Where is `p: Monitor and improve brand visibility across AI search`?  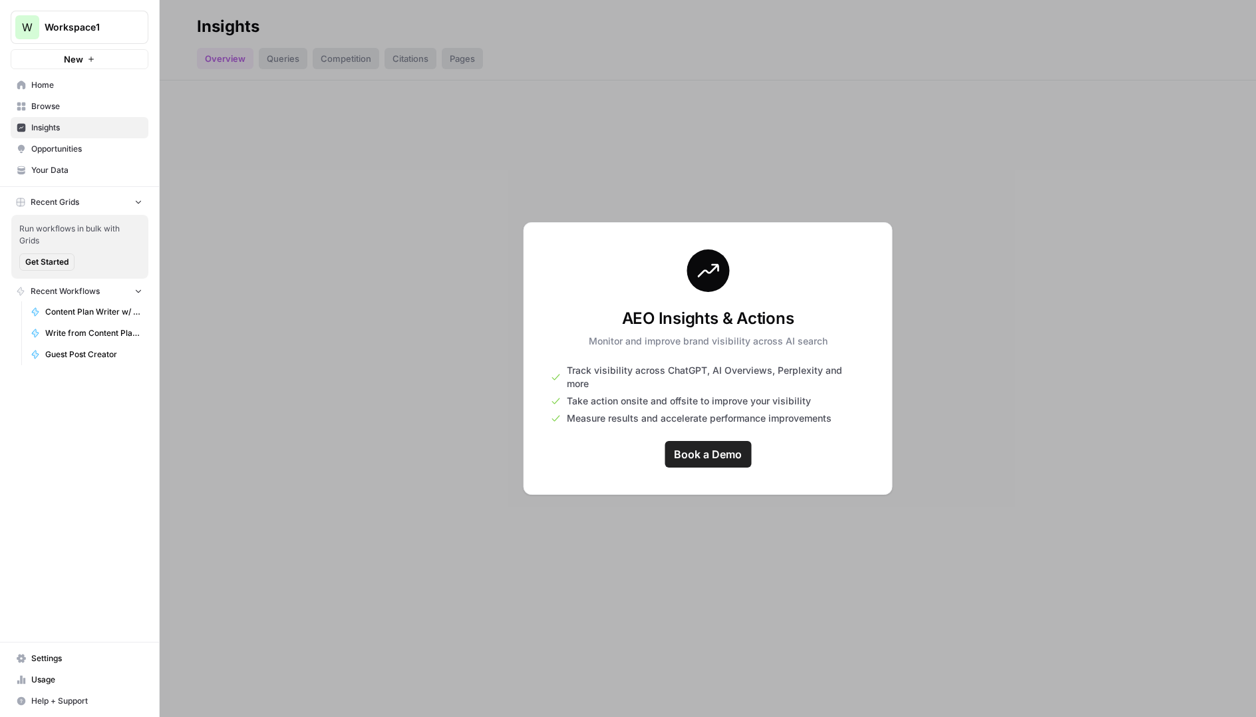
p: Monitor and improve brand visibility across AI search is located at coordinates (708, 341).